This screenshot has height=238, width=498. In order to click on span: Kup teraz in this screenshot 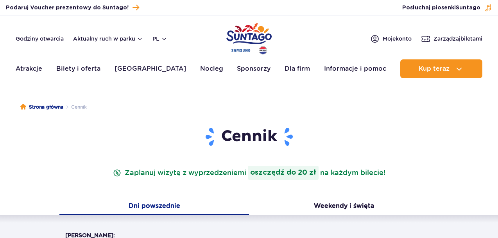, I will do `click(434, 69)`.